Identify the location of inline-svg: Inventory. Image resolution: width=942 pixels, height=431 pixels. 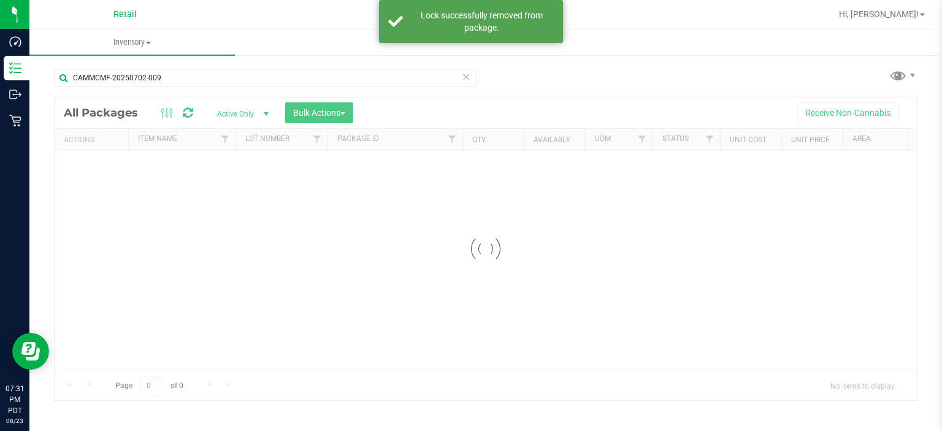
(15, 68).